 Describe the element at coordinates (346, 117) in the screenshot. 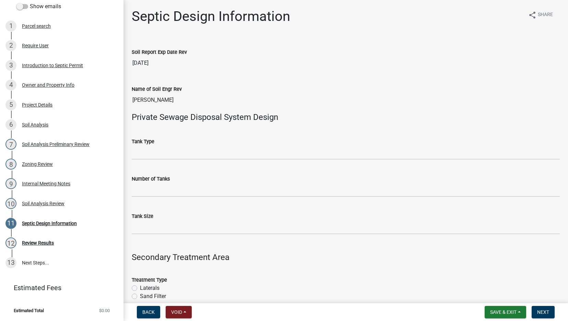

I see `h4: Private Sewage Disposal System Design` at that location.